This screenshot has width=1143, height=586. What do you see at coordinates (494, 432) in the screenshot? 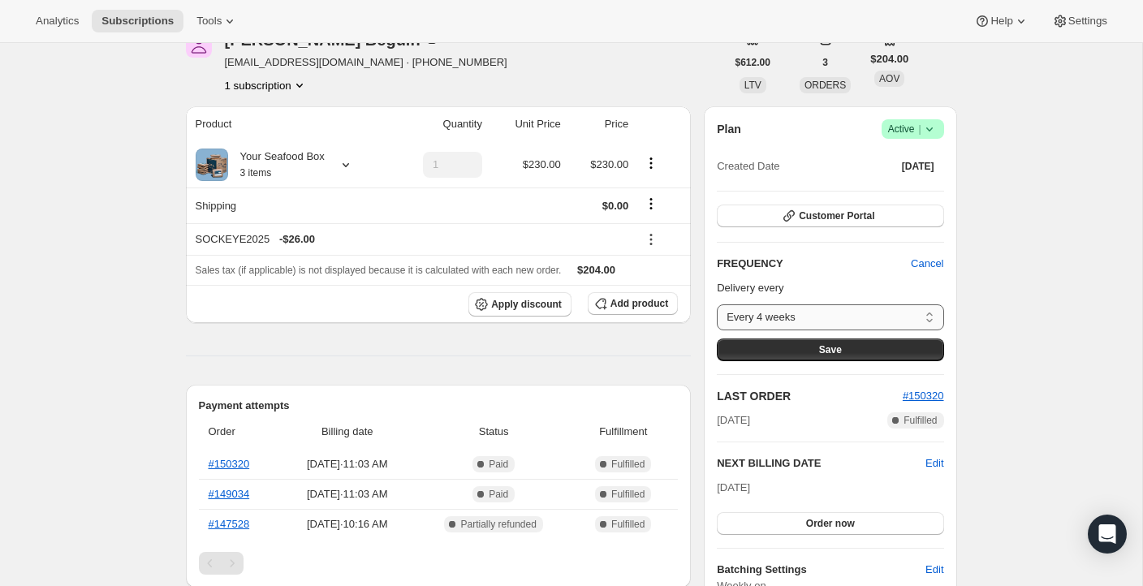
I see `span: Status` at bounding box center [494, 432].